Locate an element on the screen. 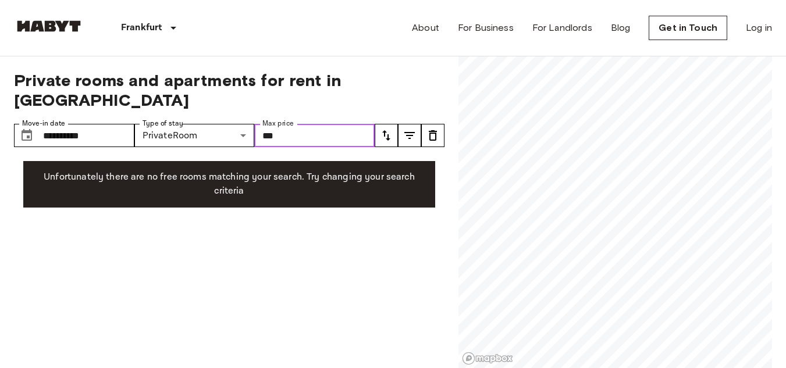 This screenshot has width=786, height=368. label: Max price is located at coordinates (278, 123).